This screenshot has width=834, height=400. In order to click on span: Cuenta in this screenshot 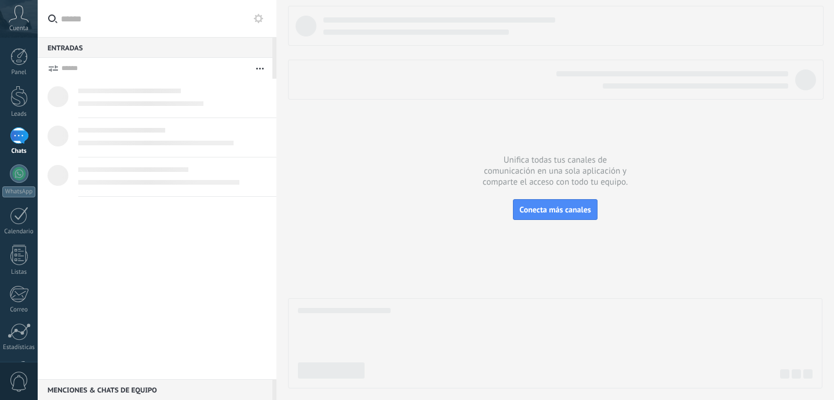, I will do `click(19, 28)`.